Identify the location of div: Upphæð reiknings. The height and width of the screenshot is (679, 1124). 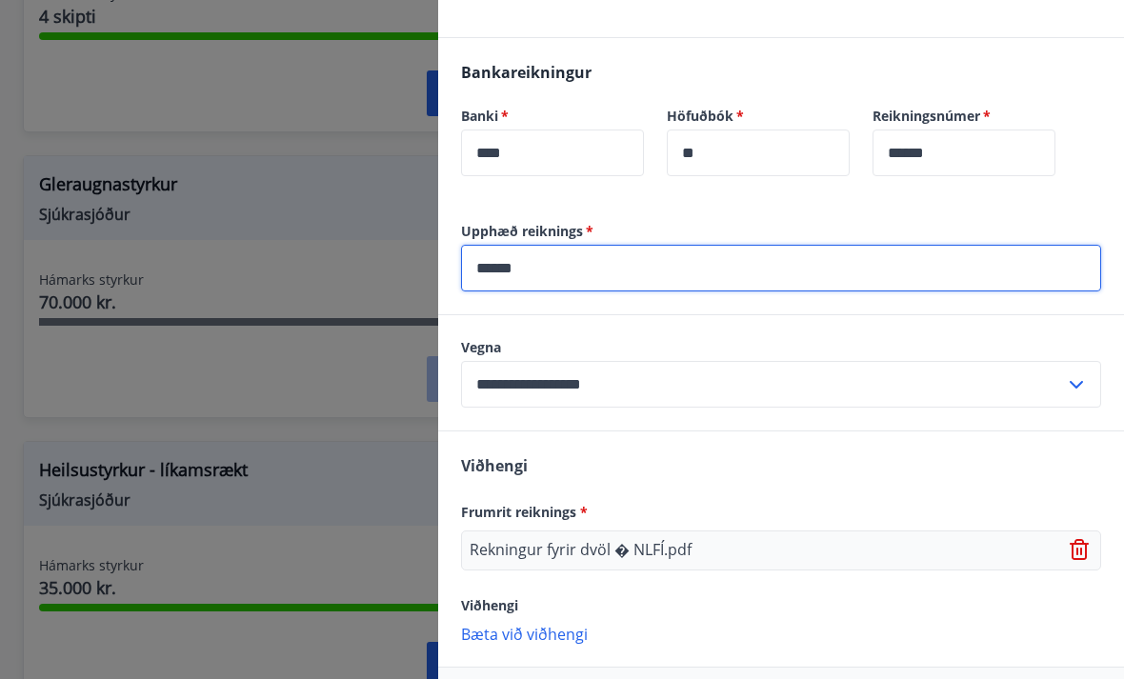
(781, 268).